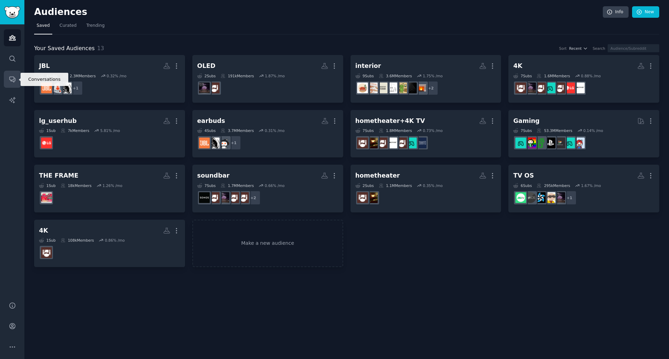 This screenshot has height=359, width=669. What do you see at coordinates (378, 176) in the screenshot?
I see `div: hometheater` at bounding box center [378, 176].